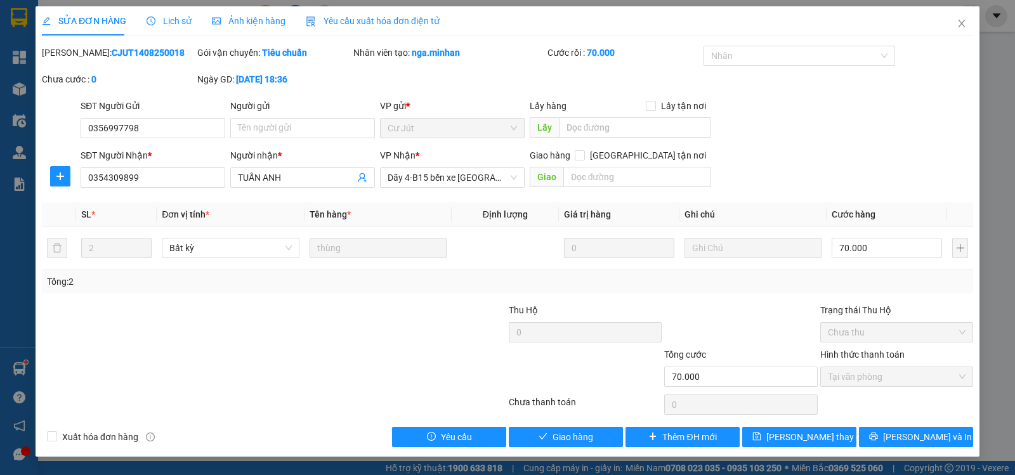 Image resolution: width=1015 pixels, height=475 pixels. Describe the element at coordinates (753, 248) in the screenshot. I see `input: Ghi Chú` at that location.